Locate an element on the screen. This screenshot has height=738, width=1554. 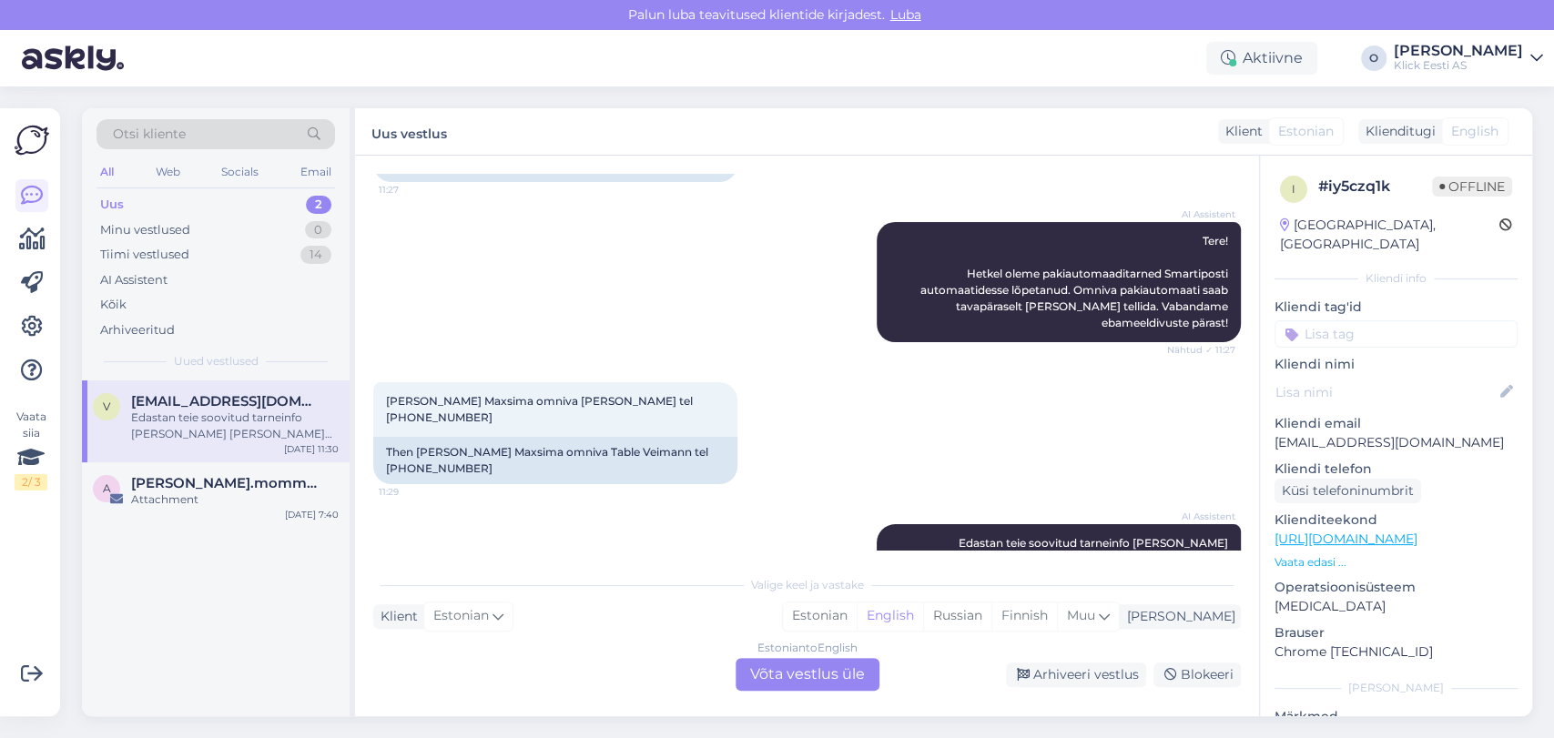
span: Nähtud ✓ 11:27 is located at coordinates (1201, 350).